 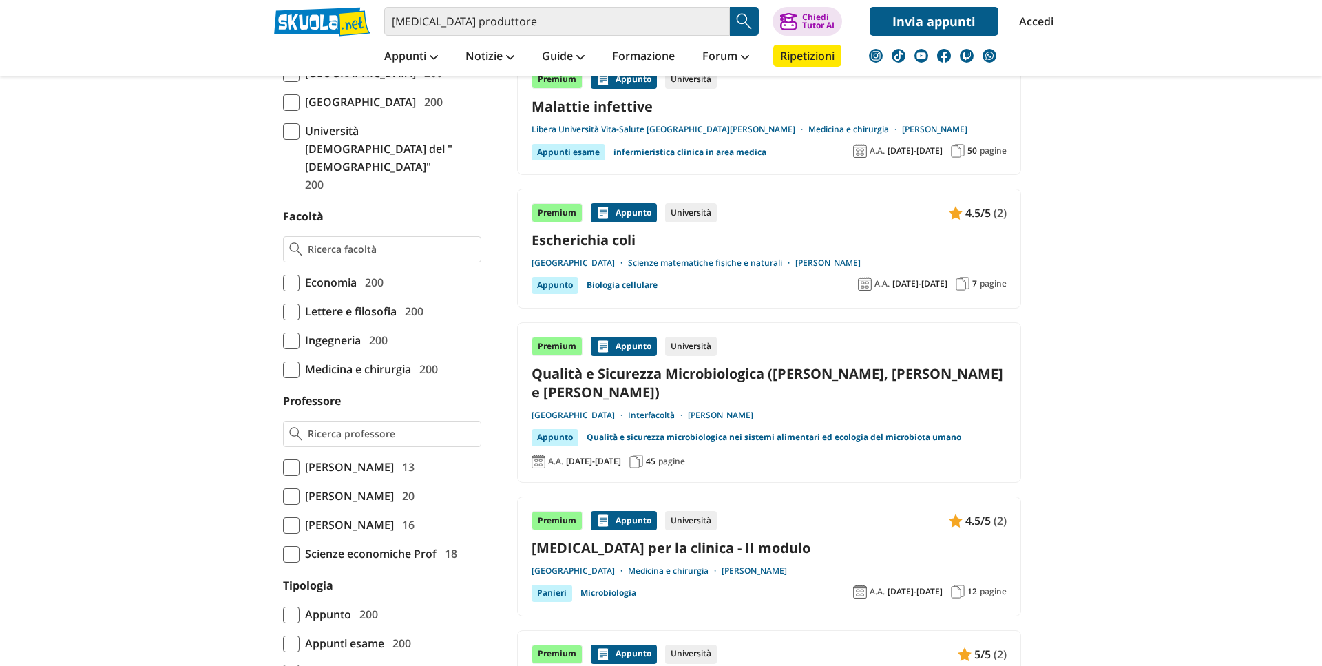 What do you see at coordinates (818, 21) in the screenshot?
I see `div: Chiedi Tutor AI` at bounding box center [818, 21].